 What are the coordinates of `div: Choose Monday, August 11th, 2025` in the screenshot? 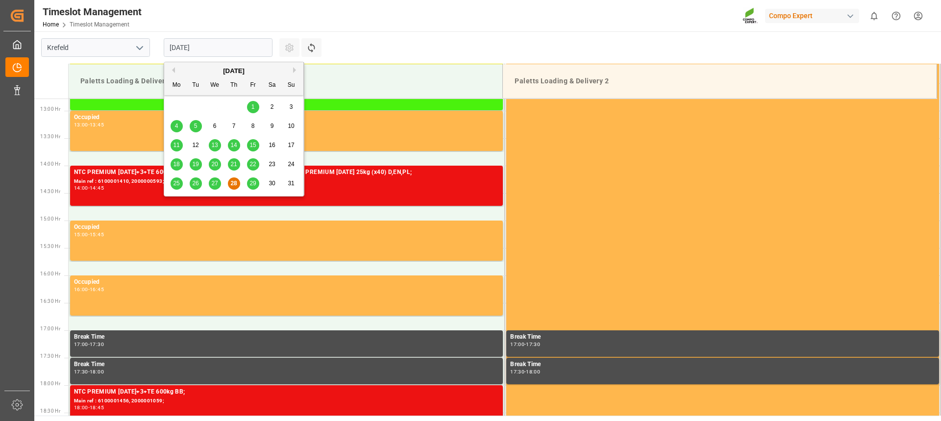 It's located at (177, 145).